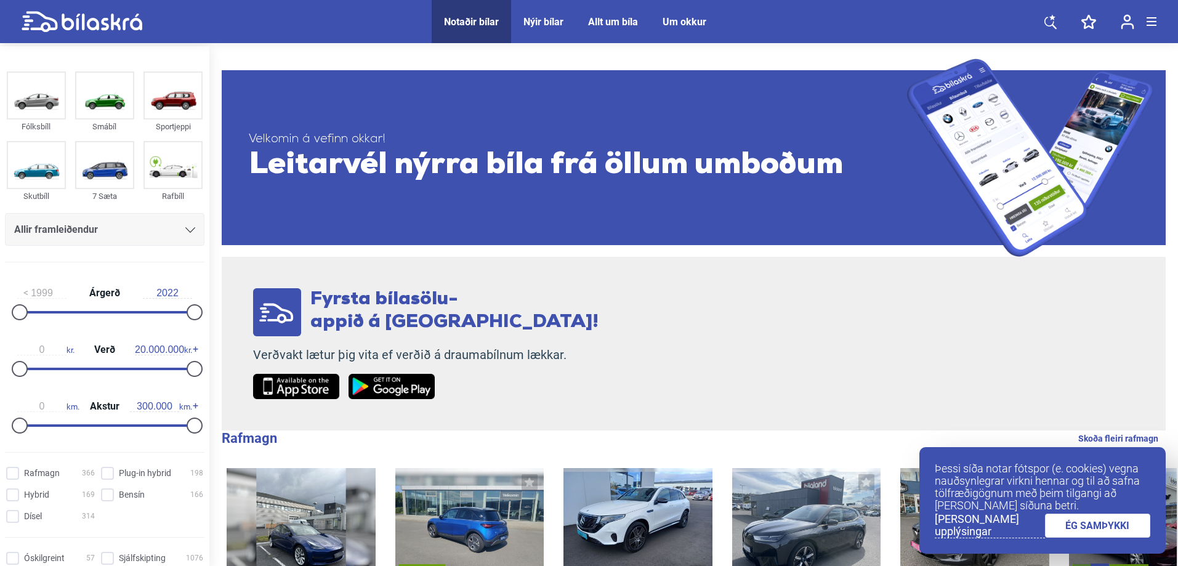 This screenshot has width=1178, height=566. Describe the element at coordinates (142, 558) in the screenshot. I see `span: Sjálfskipting` at that location.